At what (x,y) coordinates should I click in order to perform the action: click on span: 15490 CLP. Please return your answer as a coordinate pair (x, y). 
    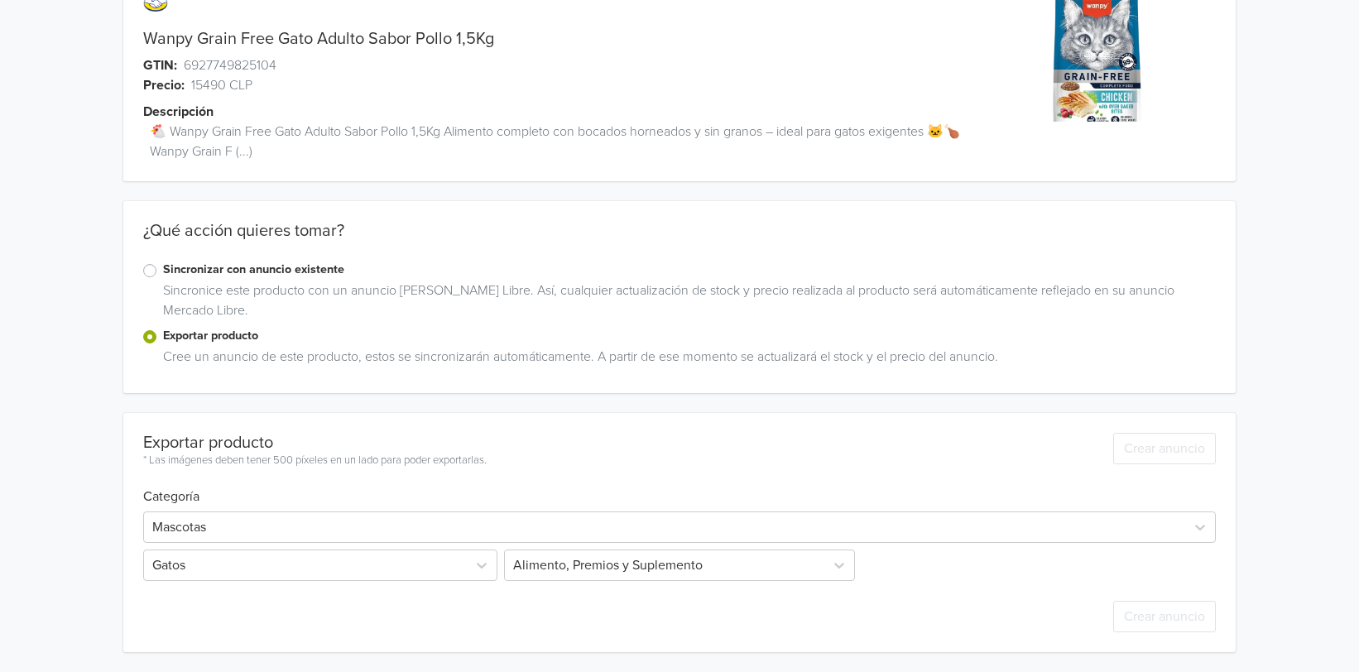
    Looking at the image, I should click on (222, 85).